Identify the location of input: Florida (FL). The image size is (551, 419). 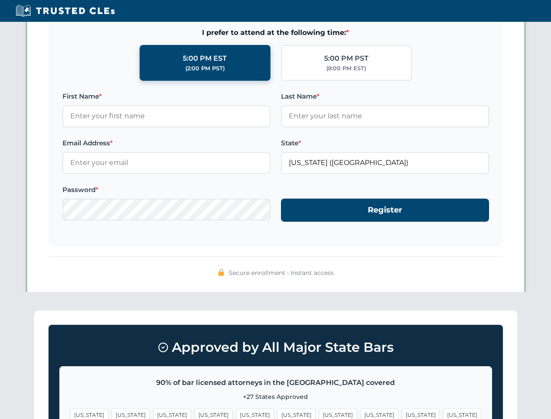
(385, 163).